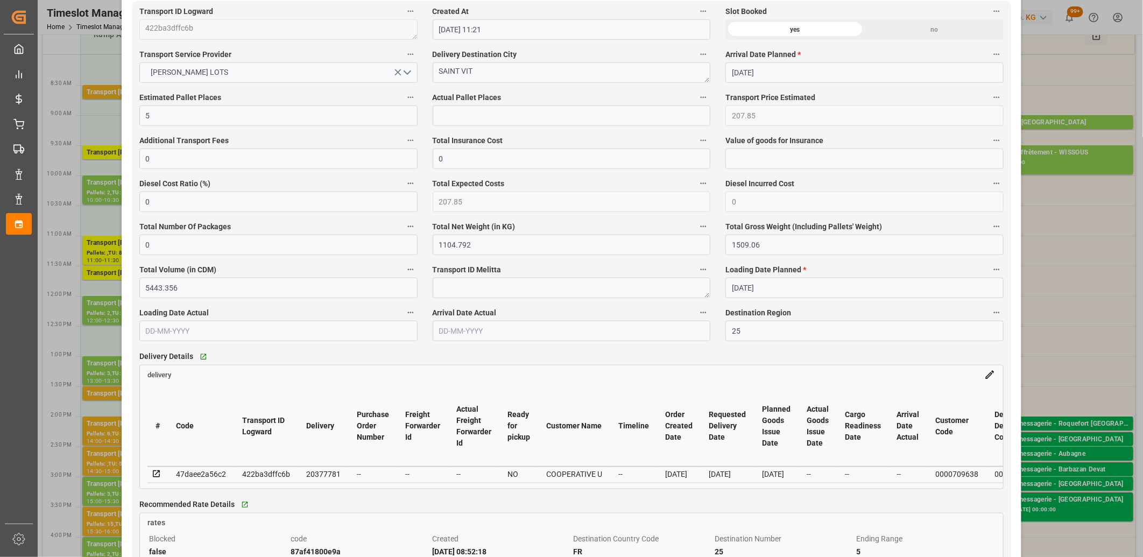 The image size is (1143, 557). Describe the element at coordinates (187, 504) in the screenshot. I see `span: Recommended Rate Details` at that location.